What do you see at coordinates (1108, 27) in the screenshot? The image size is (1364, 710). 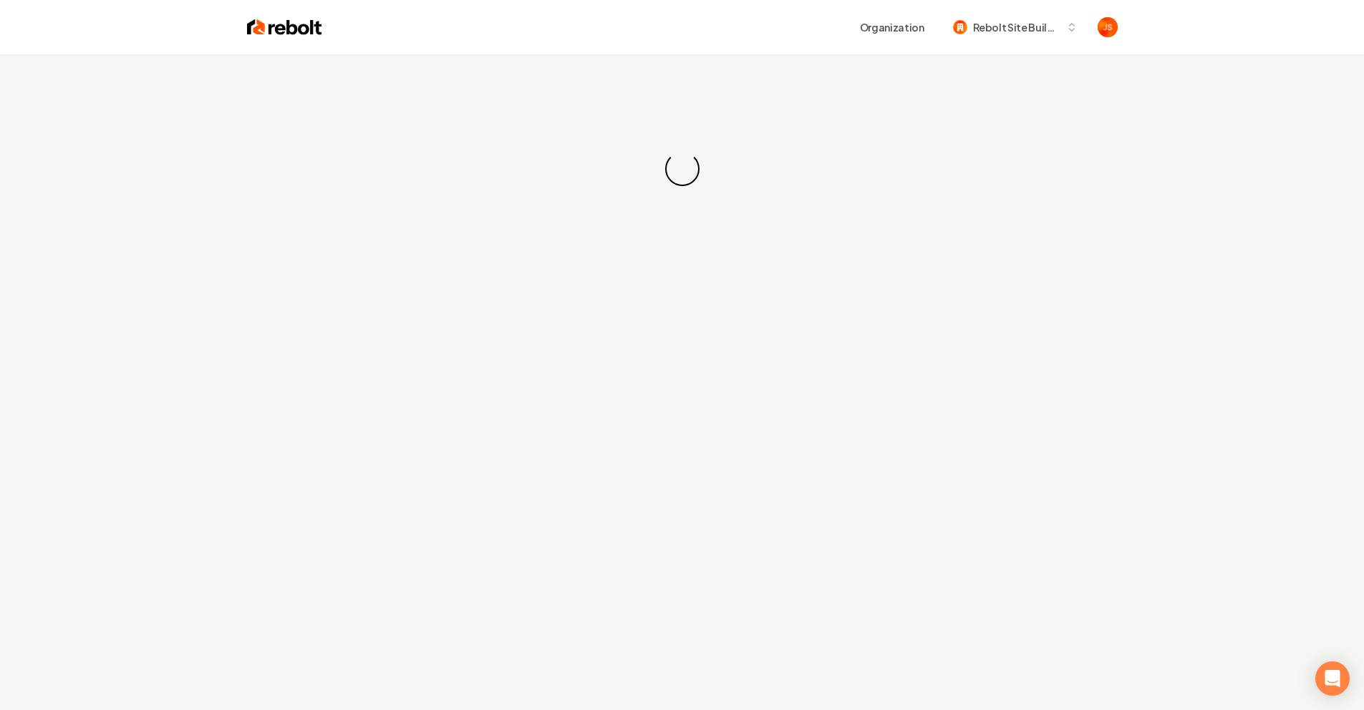 I see `button: Open user button` at bounding box center [1108, 27].